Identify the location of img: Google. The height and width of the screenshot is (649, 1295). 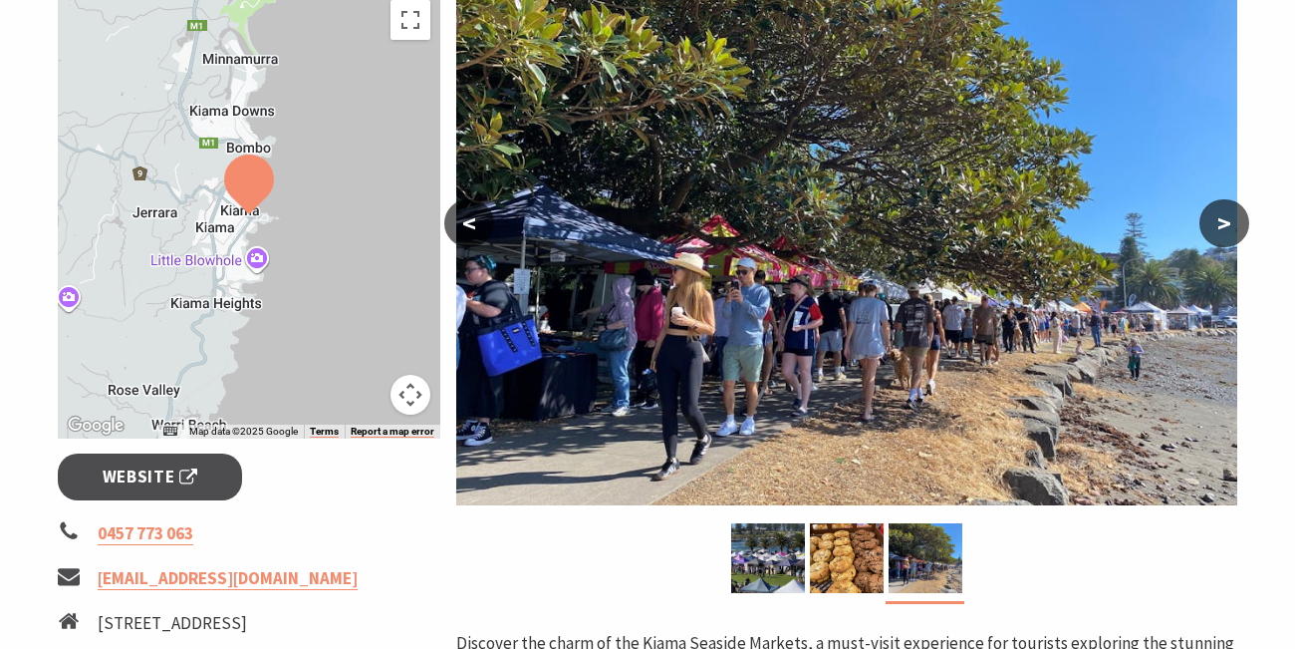
(96, 425).